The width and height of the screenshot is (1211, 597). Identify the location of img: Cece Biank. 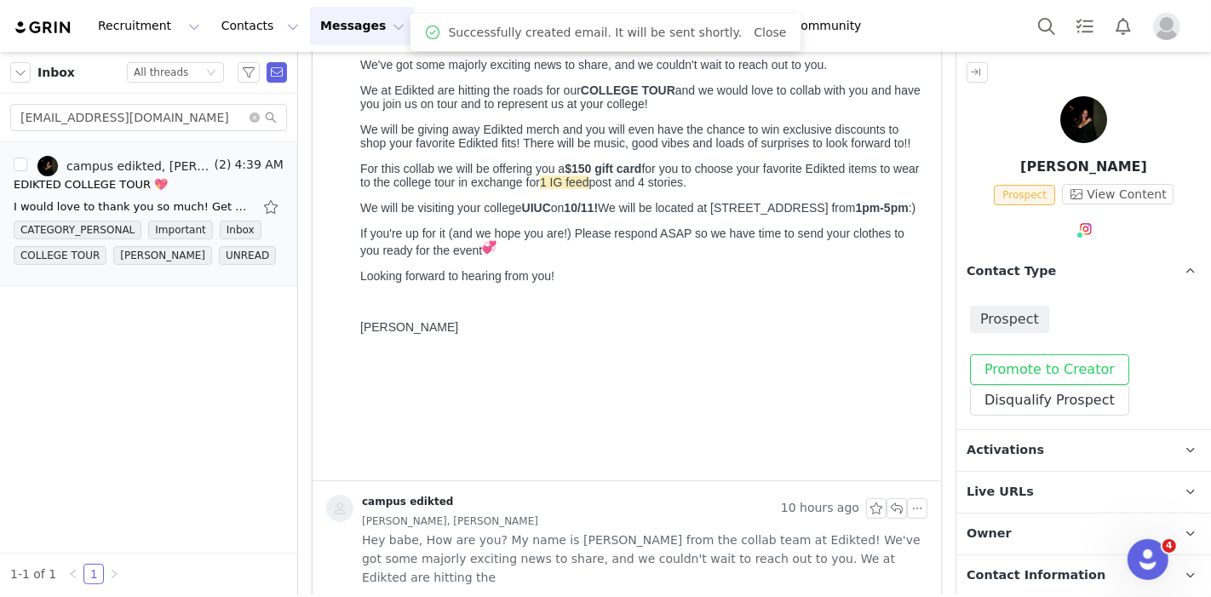
(1083, 119).